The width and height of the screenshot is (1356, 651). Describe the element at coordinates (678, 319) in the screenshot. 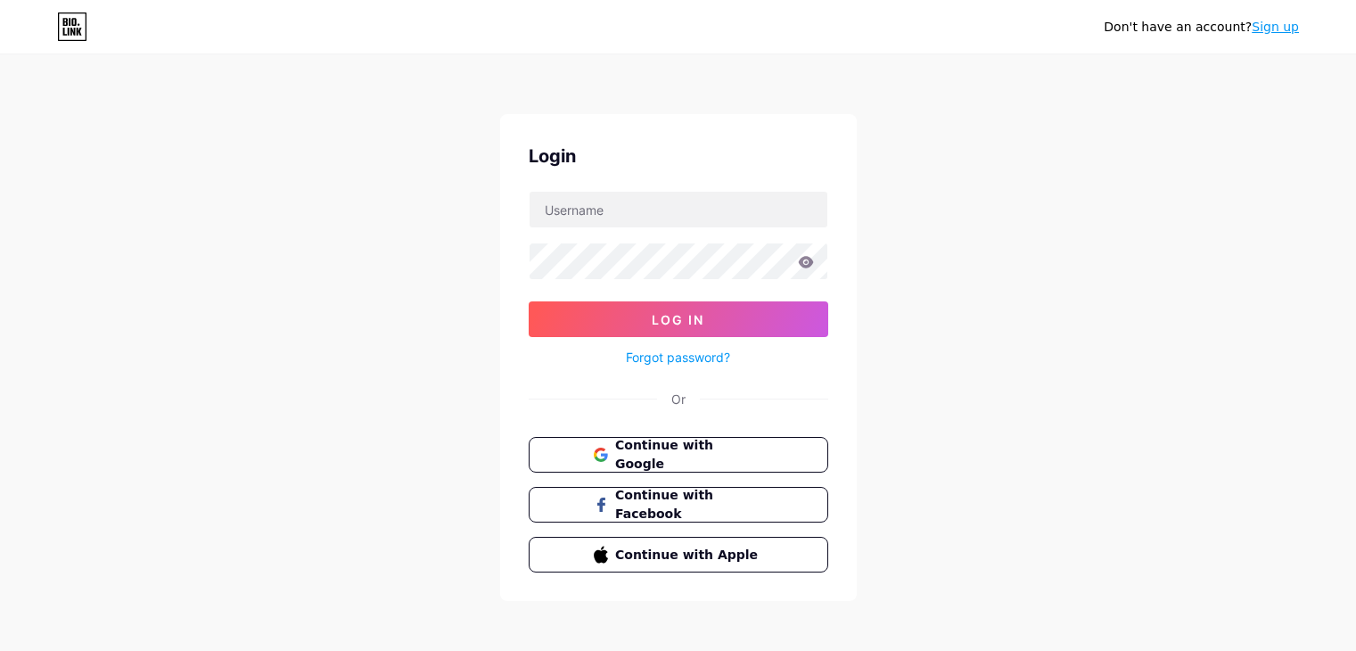

I see `span: Log In` at that location.